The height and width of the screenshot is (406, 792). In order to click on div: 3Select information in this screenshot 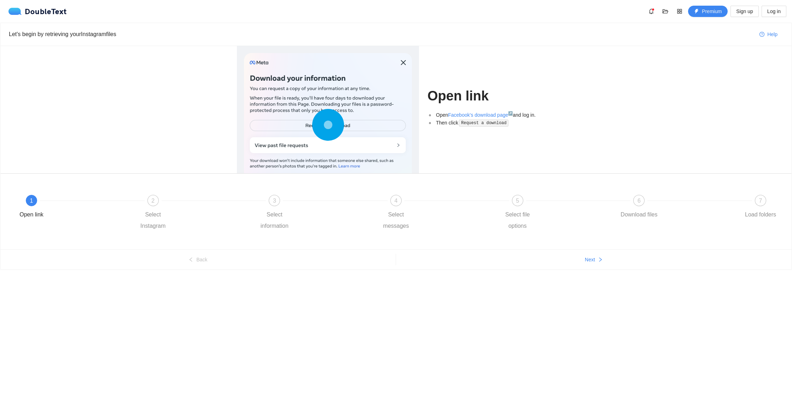, I will do `click(315, 213)`.